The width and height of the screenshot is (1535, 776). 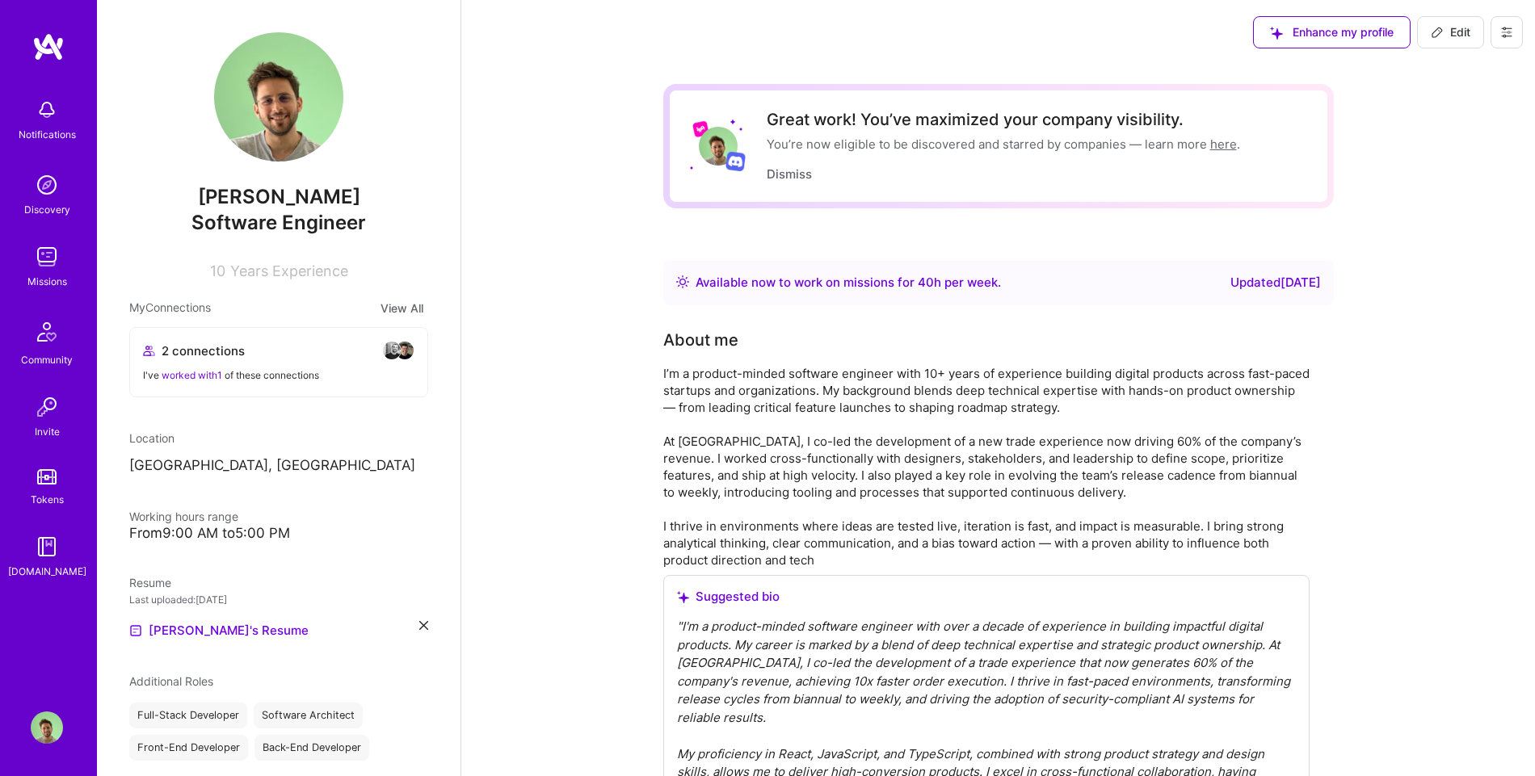 I want to click on div: Invite, so click(x=47, y=431).